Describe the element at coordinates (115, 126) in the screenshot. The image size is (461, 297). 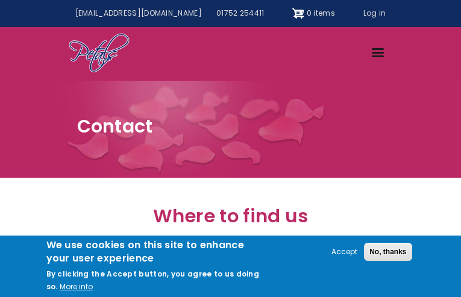
I see `span: Contact` at that location.